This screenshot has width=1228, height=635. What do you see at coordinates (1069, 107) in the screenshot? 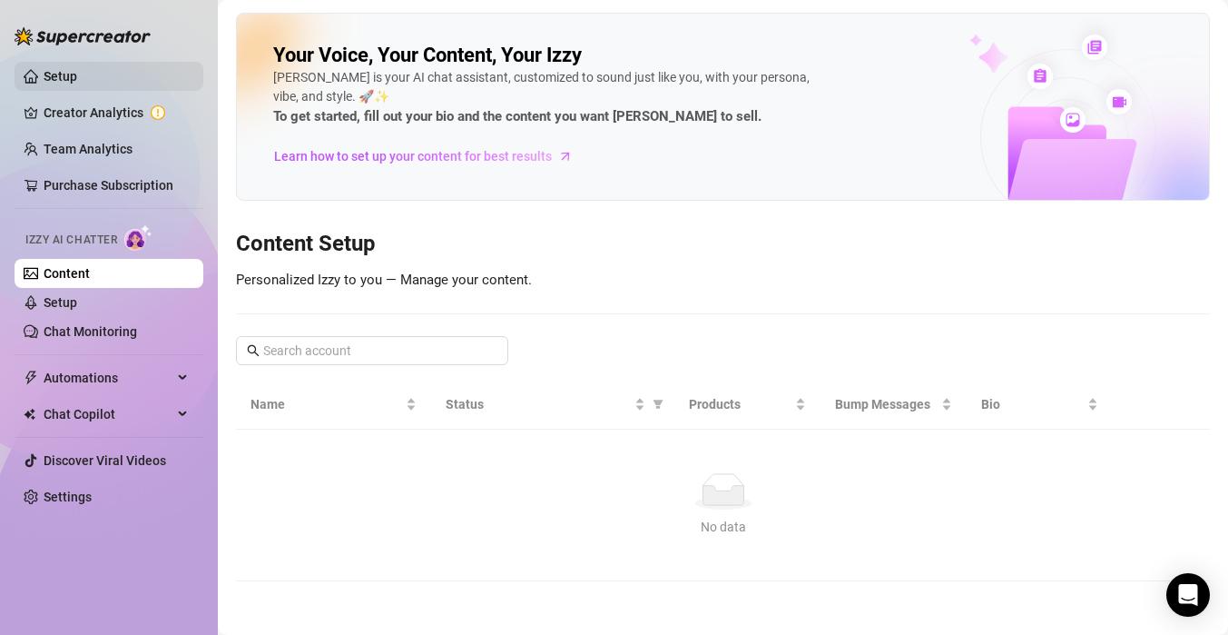
I see `img: ai-chatter-content-library-cLFOSyPT.png` at bounding box center [1069, 107].